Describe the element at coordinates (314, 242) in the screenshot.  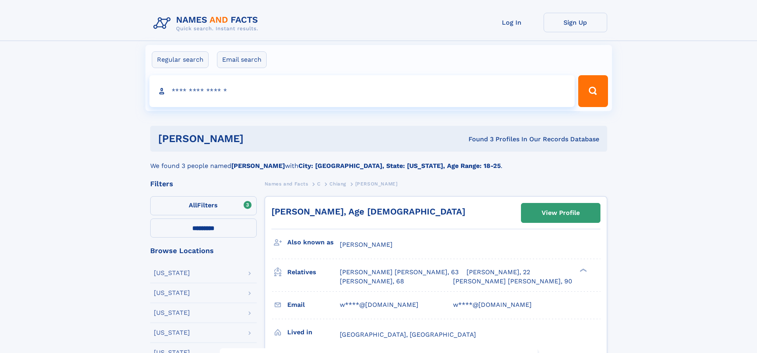
I see `h3: Also known as` at that location.